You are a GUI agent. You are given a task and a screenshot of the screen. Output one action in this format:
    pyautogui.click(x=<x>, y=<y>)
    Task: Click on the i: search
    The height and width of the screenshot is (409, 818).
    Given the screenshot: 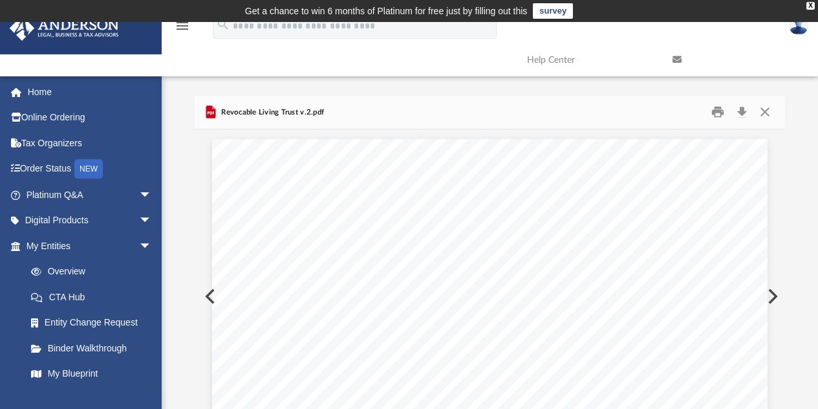 What is the action you would take?
    pyautogui.click(x=223, y=25)
    